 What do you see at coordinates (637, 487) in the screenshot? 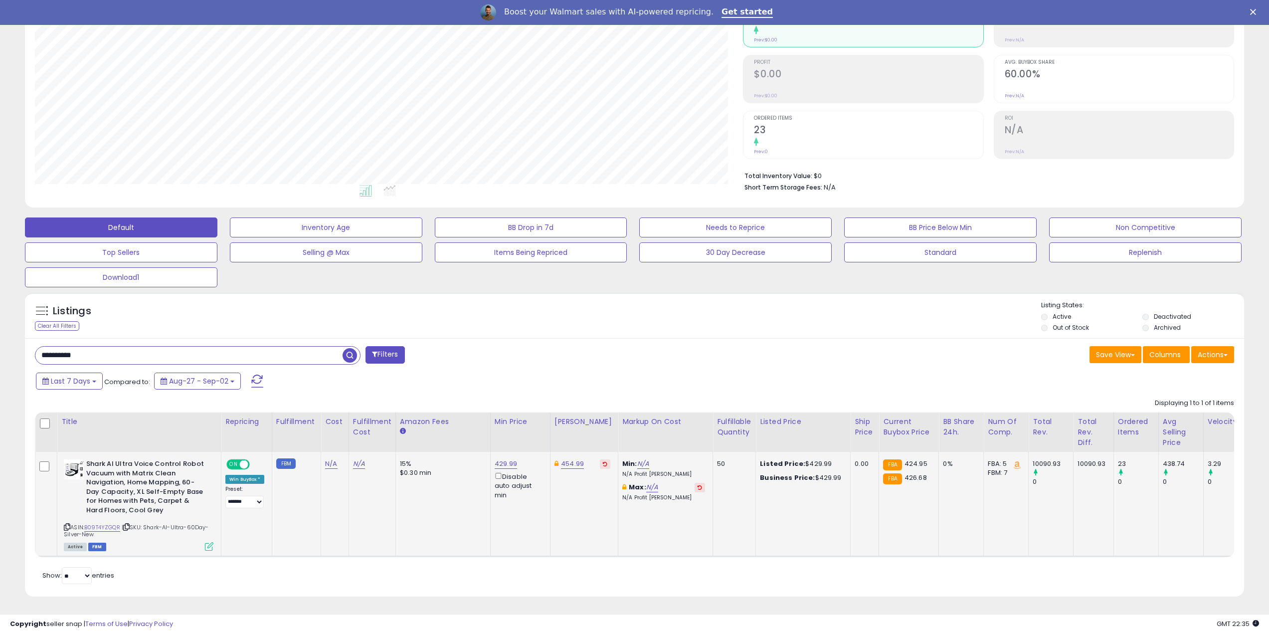
I see `b: Max:` at bounding box center [637, 487].